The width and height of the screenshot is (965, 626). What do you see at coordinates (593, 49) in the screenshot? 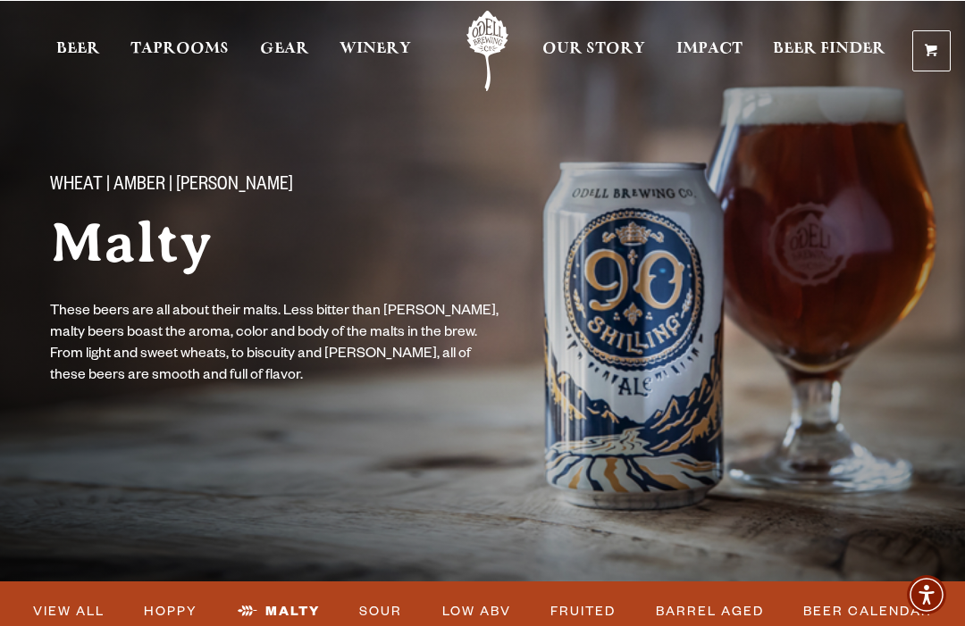
I see `span: Our Story` at bounding box center [593, 49].